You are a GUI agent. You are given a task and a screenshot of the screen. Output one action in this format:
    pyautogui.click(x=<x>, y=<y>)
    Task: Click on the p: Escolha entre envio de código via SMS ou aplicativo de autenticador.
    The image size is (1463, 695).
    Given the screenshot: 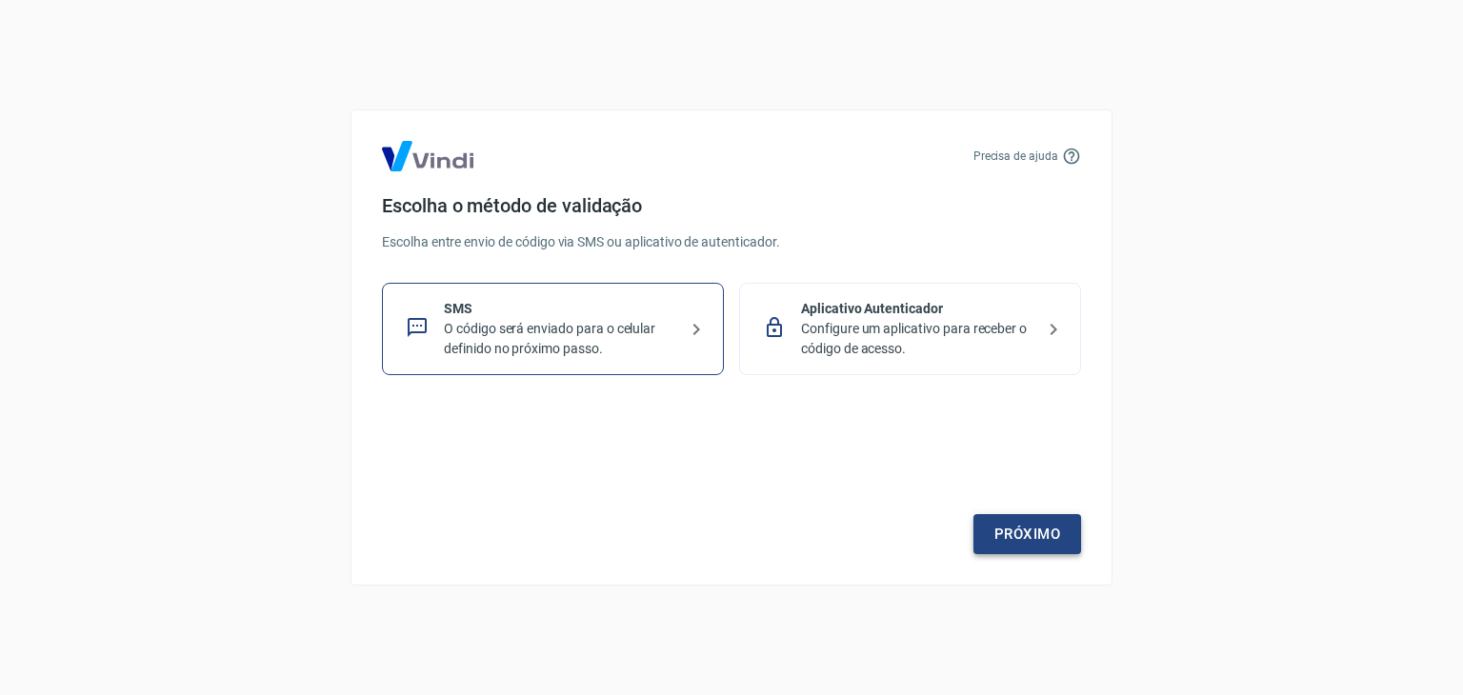 What is the action you would take?
    pyautogui.click(x=731, y=242)
    